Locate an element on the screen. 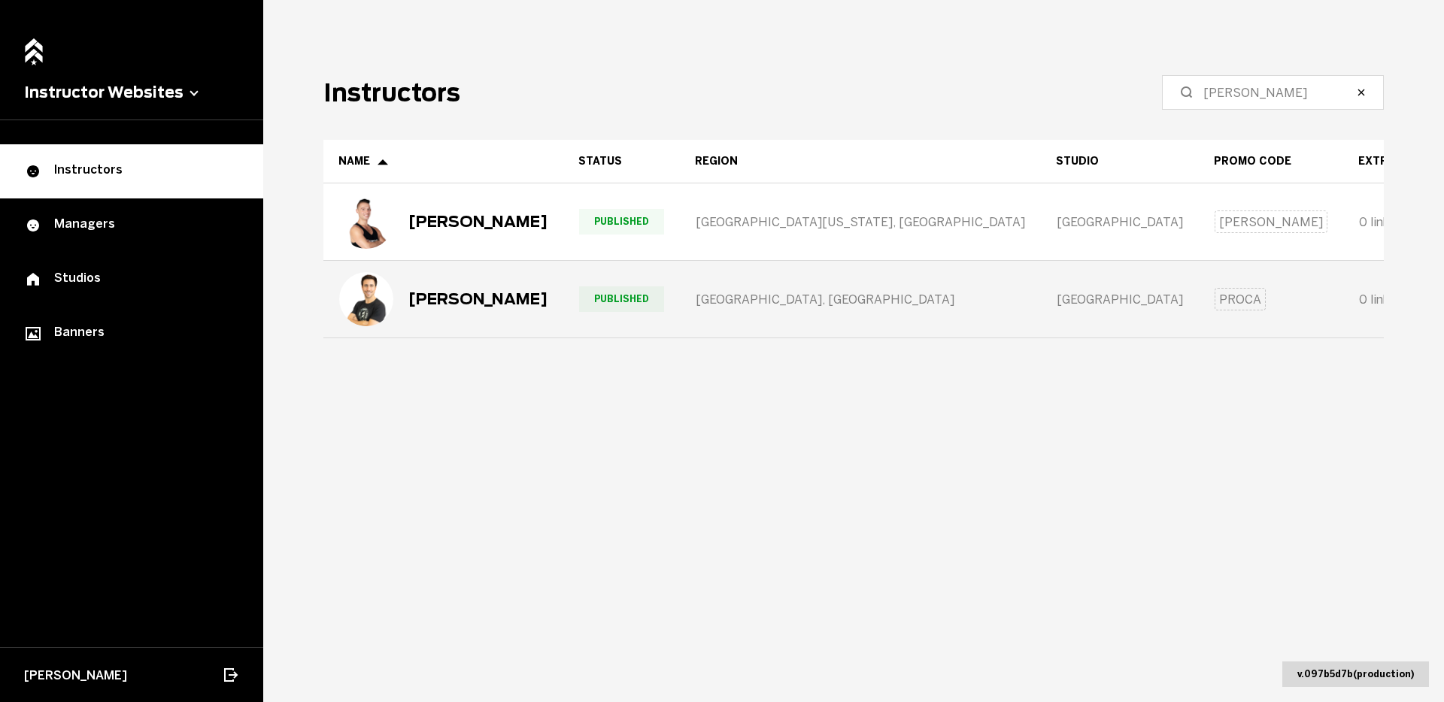 This screenshot has height=702, width=1444. div: Studios is located at coordinates (132, 280).